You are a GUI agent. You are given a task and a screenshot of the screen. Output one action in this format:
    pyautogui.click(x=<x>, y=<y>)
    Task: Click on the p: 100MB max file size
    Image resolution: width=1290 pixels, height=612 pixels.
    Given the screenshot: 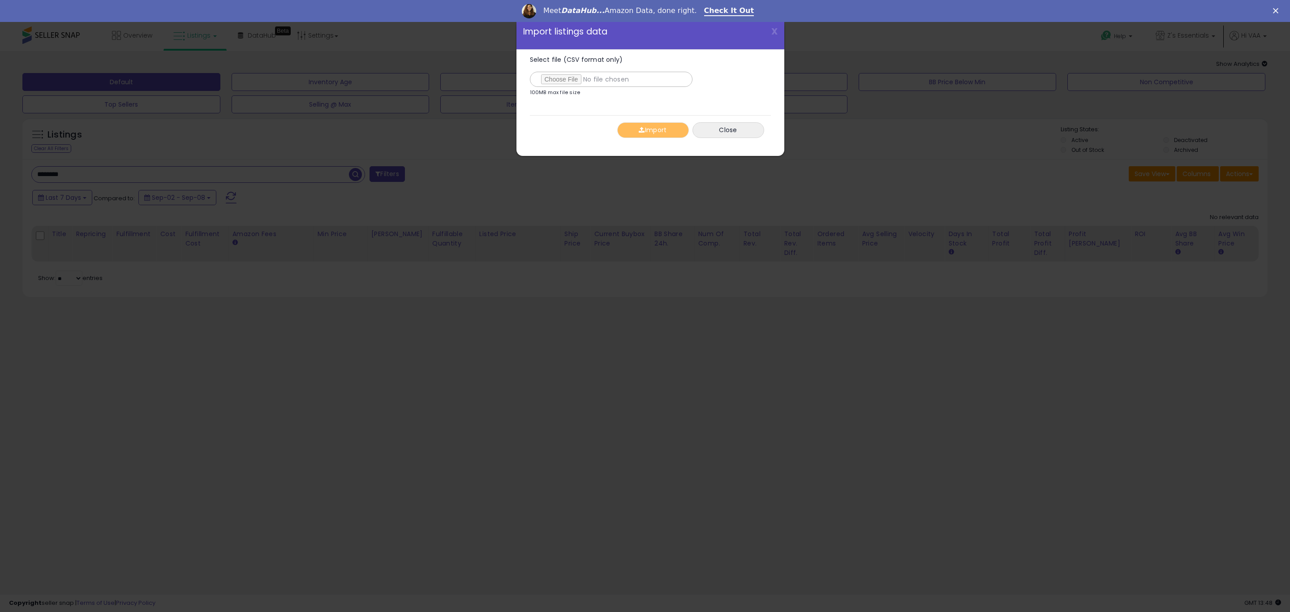 What is the action you would take?
    pyautogui.click(x=555, y=92)
    